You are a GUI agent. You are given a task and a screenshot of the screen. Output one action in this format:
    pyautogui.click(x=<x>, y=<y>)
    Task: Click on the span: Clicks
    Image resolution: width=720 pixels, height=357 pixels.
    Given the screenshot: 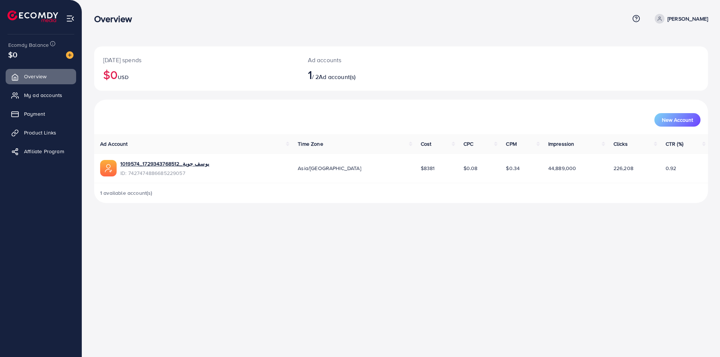 What is the action you would take?
    pyautogui.click(x=621, y=144)
    